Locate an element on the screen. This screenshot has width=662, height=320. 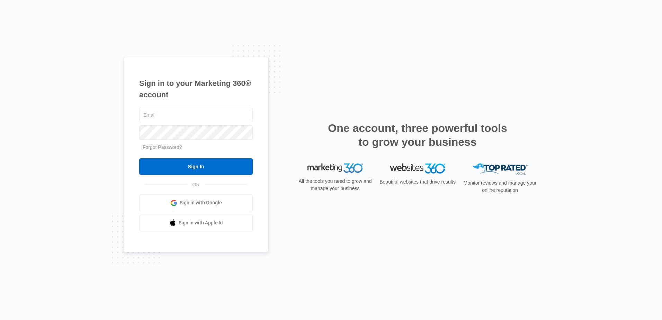
p: All the tools you need to grow and manage your business is located at coordinates (335, 185).